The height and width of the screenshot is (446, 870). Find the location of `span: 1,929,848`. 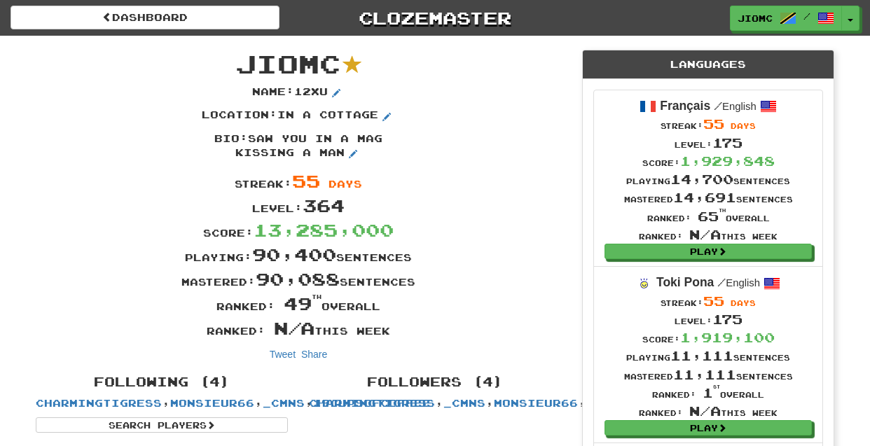

span: 1,929,848 is located at coordinates (727, 161).